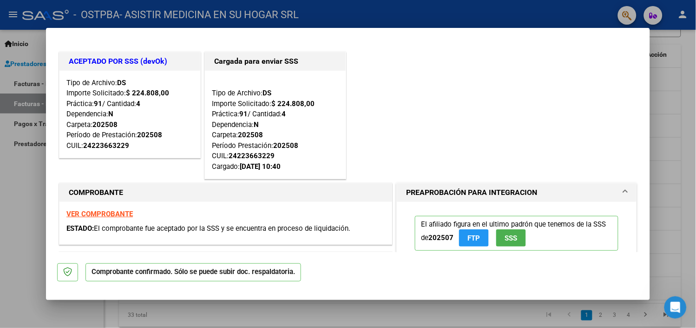 This screenshot has height=328, width=696. Describe the element at coordinates (517, 192) in the screenshot. I see `mat-expansion-panel-header: PREAPROBACIÓN PARA INTEGRACION` at that location.